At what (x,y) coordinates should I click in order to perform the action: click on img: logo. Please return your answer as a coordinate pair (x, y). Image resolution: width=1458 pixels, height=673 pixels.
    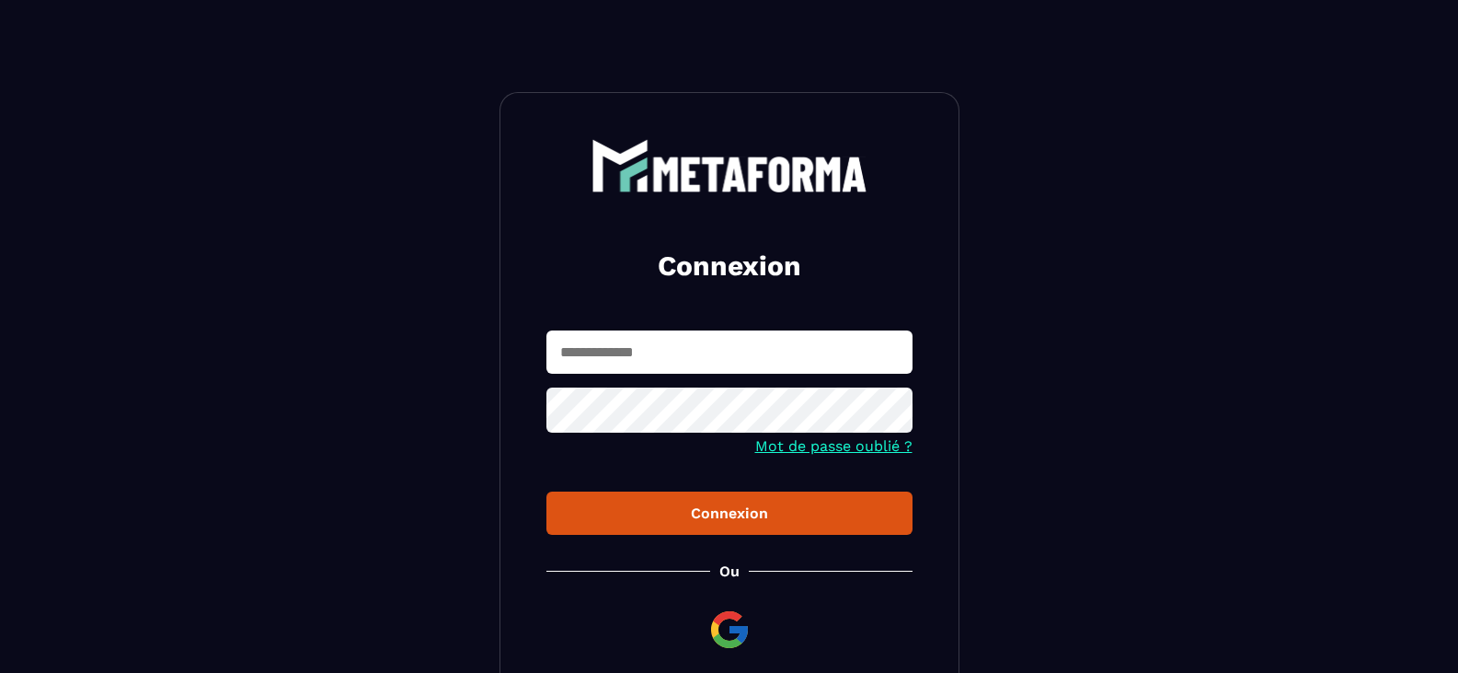
    Looking at the image, I should click on (730, 166).